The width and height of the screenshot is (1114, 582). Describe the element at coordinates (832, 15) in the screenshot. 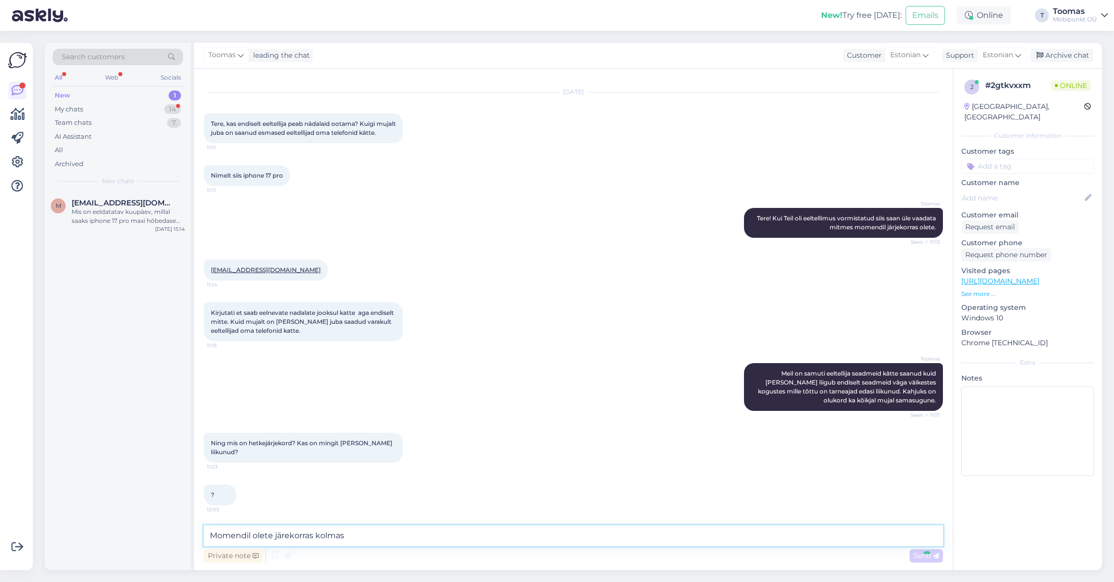

I see `b: New!` at that location.